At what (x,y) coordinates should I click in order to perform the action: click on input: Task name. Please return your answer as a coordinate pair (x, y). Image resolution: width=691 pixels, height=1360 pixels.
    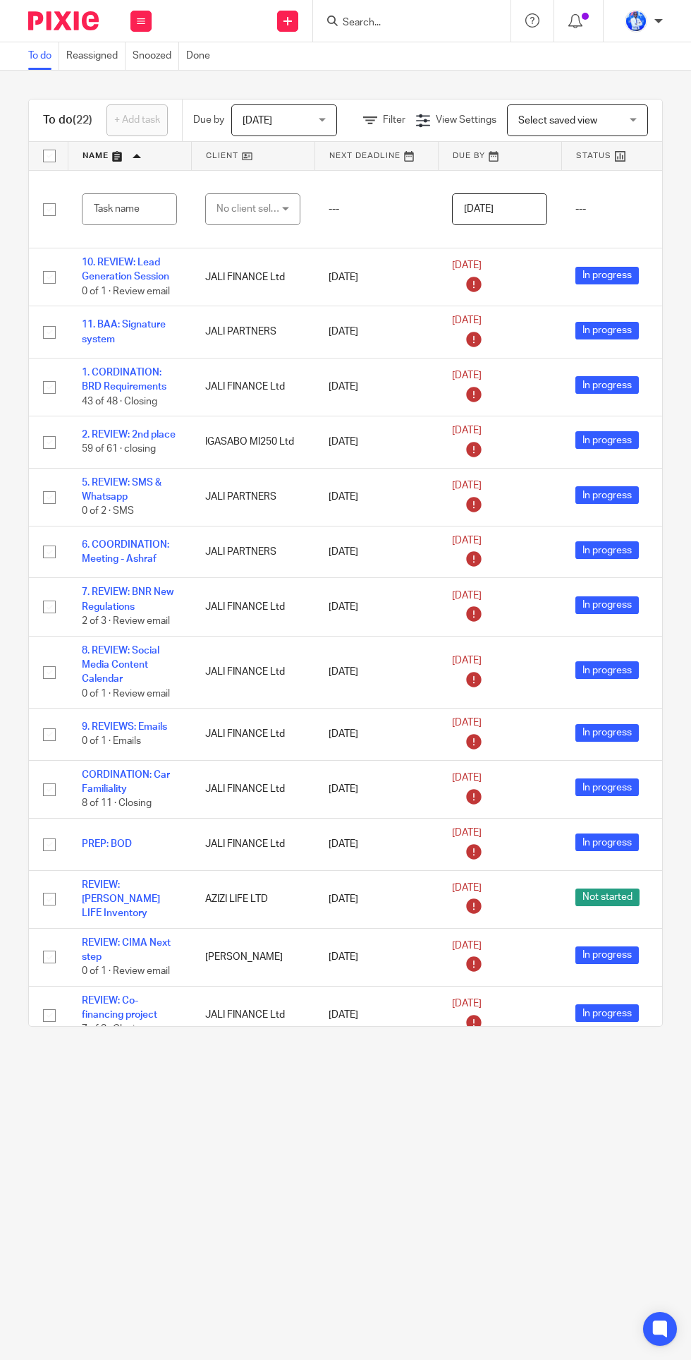
    Looking at the image, I should click on (129, 209).